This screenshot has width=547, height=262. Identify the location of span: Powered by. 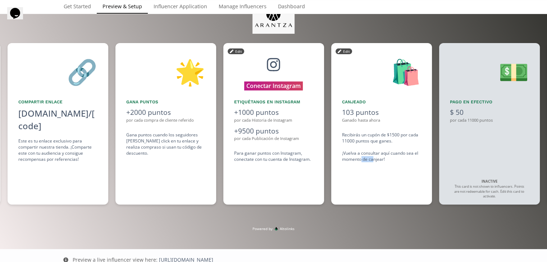
(262, 229).